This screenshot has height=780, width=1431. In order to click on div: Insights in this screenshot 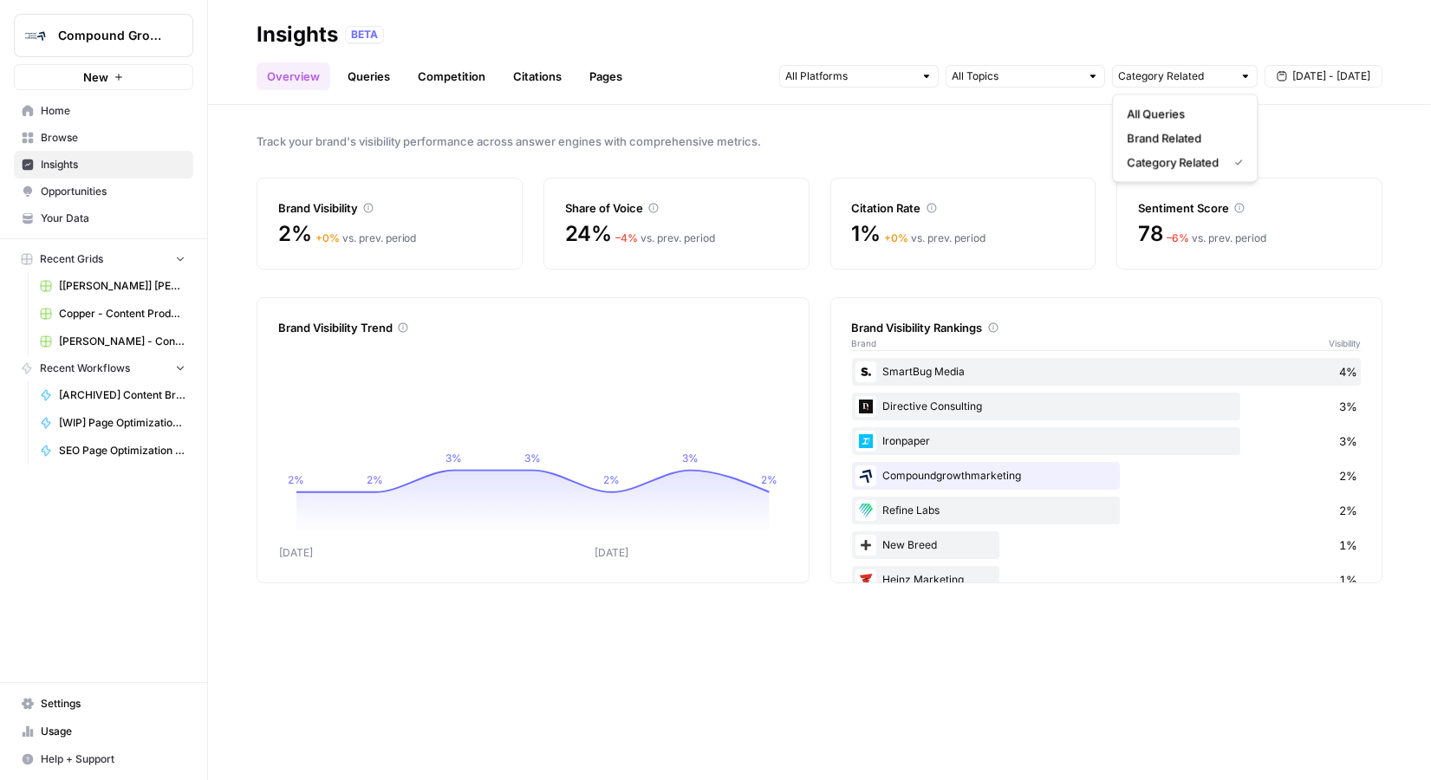, I will do `click(297, 35)`.